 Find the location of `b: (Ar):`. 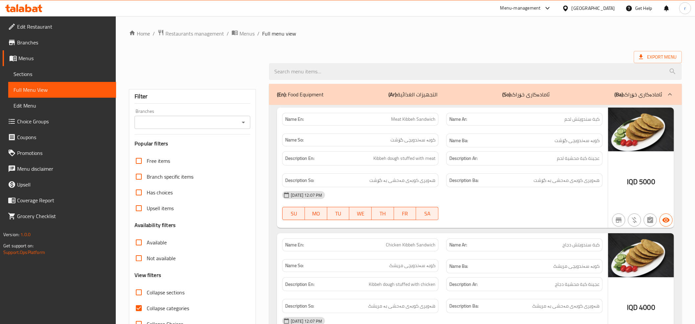

b: (Ar): is located at coordinates (393, 94).